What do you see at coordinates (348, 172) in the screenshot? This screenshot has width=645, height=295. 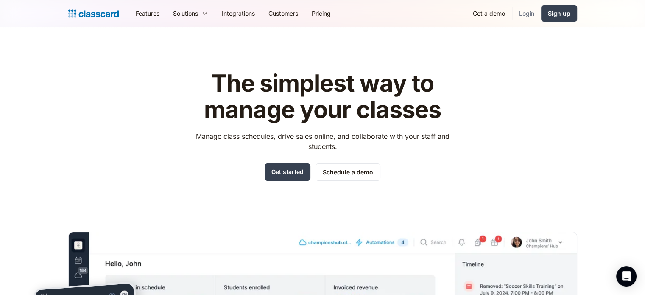 I see `a: Schedule a demo` at bounding box center [348, 172].